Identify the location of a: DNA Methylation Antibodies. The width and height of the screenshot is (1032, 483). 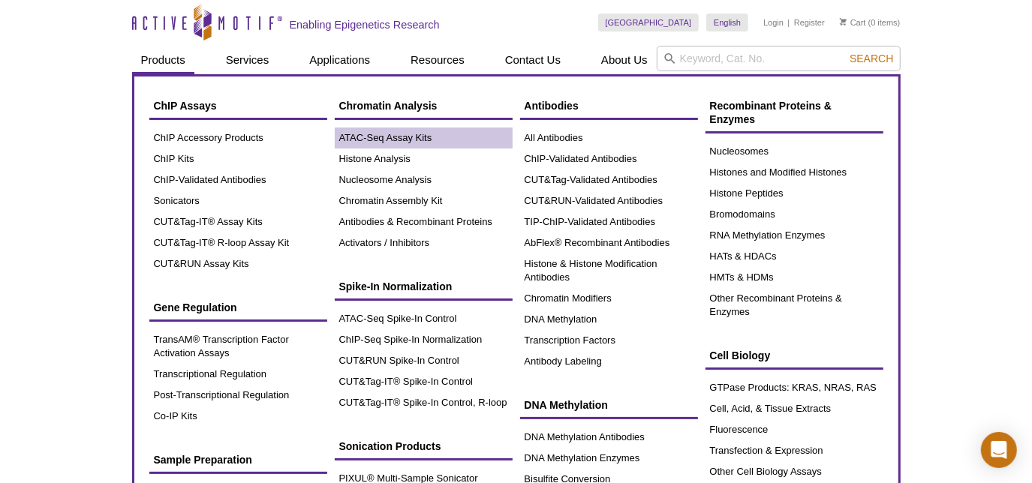
(609, 437).